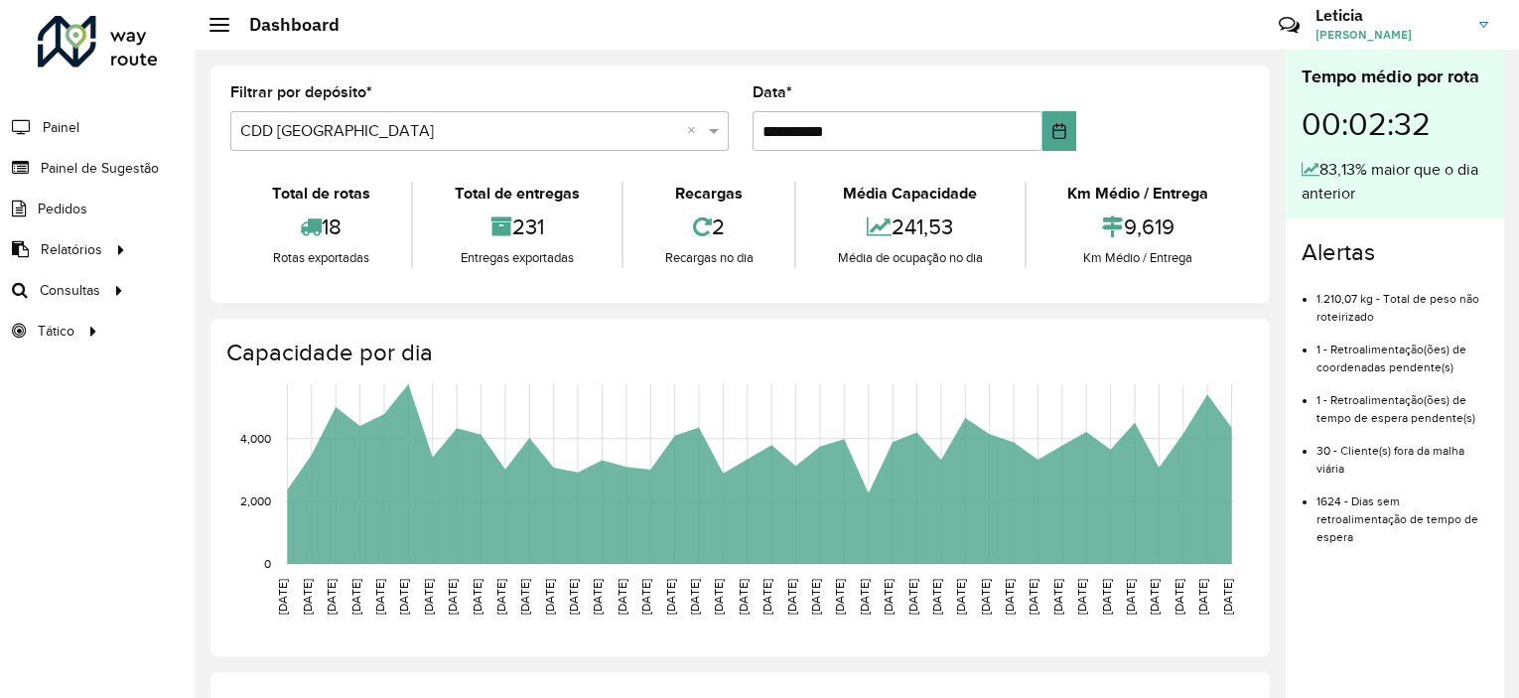 The image size is (1519, 698). I want to click on h4: Capacidade por dia, so click(738, 353).